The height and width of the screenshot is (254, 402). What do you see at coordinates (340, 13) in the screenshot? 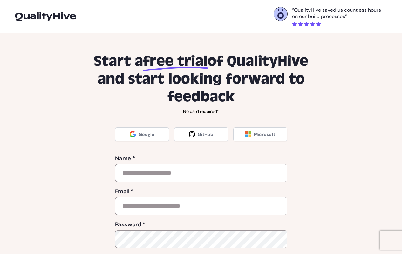
I see `p: “QualityHive saved us countless hours on our build processes”` at bounding box center [340, 13].